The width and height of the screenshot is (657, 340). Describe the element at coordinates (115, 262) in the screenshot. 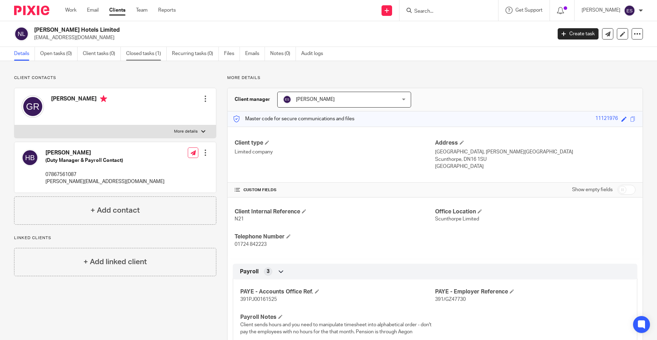

I see `h4: + Add linked client` at that location.